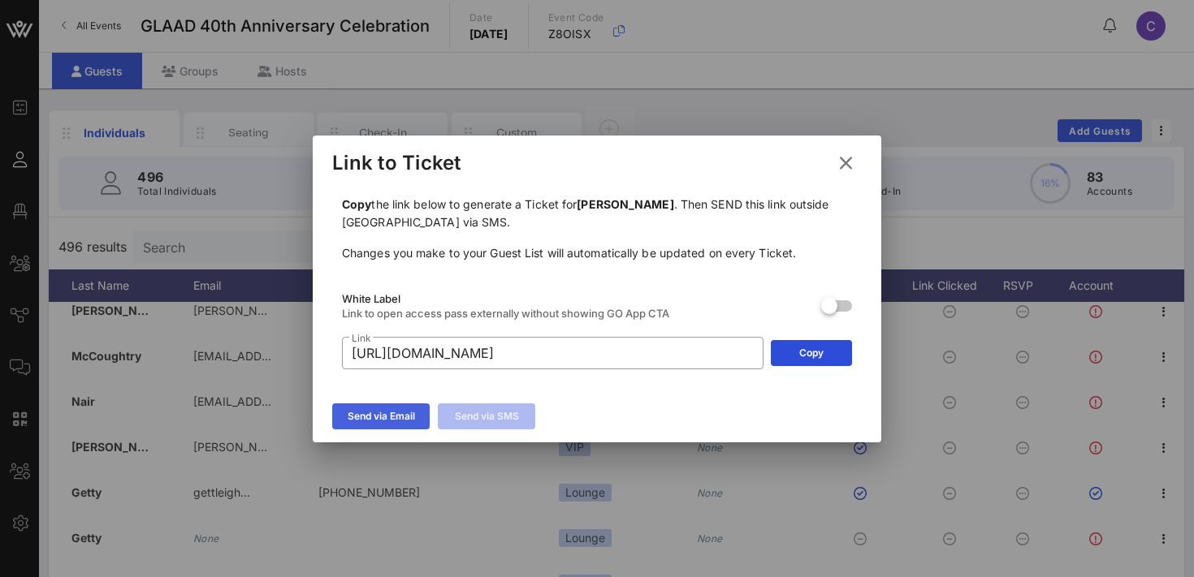  Describe the element at coordinates (597, 253) in the screenshot. I see `p: Changes you make to your Guest List will automatically be updated on every Ticket.` at that location.